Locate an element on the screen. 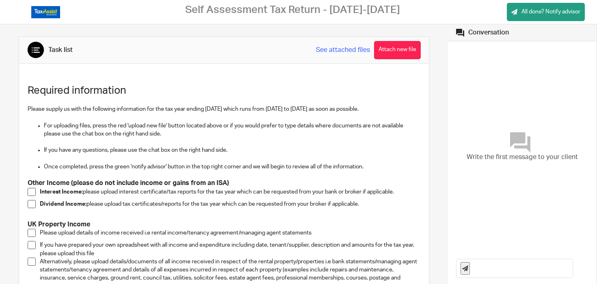 This screenshot has height=284, width=597. img: Logo_TaxAssistAccountants_FullColour_RGB.png is located at coordinates (45, 12).